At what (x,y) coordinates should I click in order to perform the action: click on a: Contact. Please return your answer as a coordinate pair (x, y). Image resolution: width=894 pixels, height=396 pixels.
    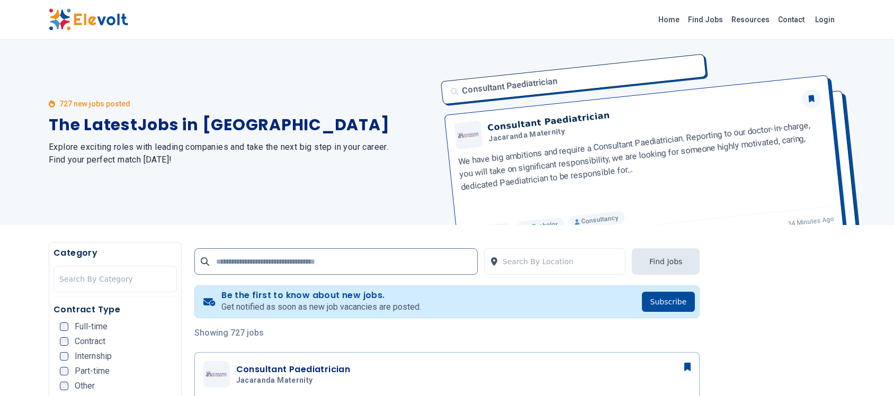
    Looking at the image, I should click on (792, 20).